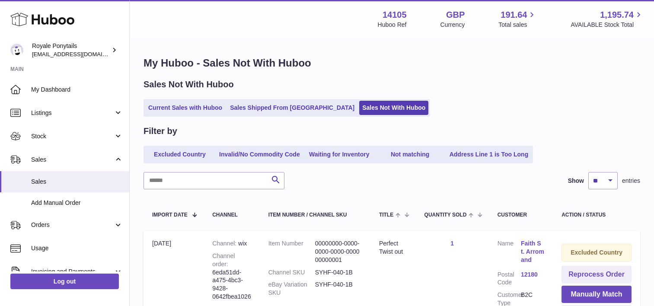 The width and height of the screenshot is (654, 306). What do you see at coordinates (517, 19) in the screenshot?
I see `a: 191.64 Total sales` at bounding box center [517, 19].